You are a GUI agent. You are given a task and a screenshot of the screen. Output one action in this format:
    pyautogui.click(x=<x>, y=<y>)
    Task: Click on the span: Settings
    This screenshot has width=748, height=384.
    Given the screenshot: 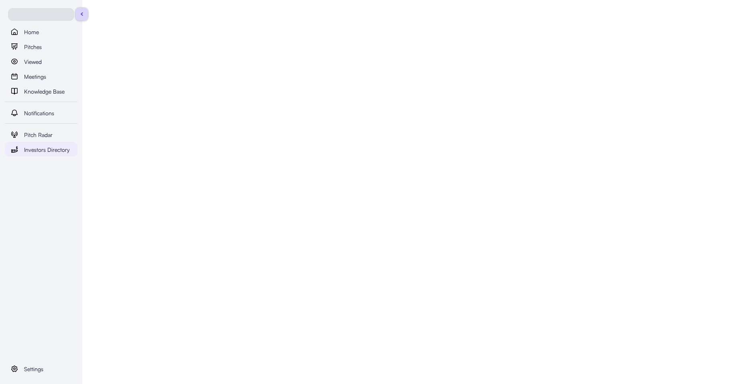 What is the action you would take?
    pyautogui.click(x=34, y=369)
    